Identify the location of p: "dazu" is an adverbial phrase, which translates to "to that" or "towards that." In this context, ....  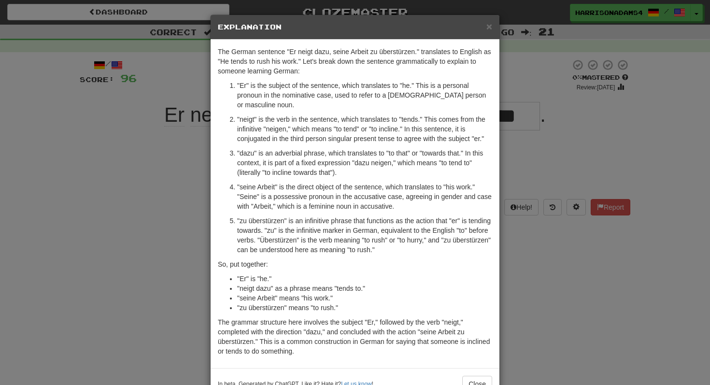
(365, 163).